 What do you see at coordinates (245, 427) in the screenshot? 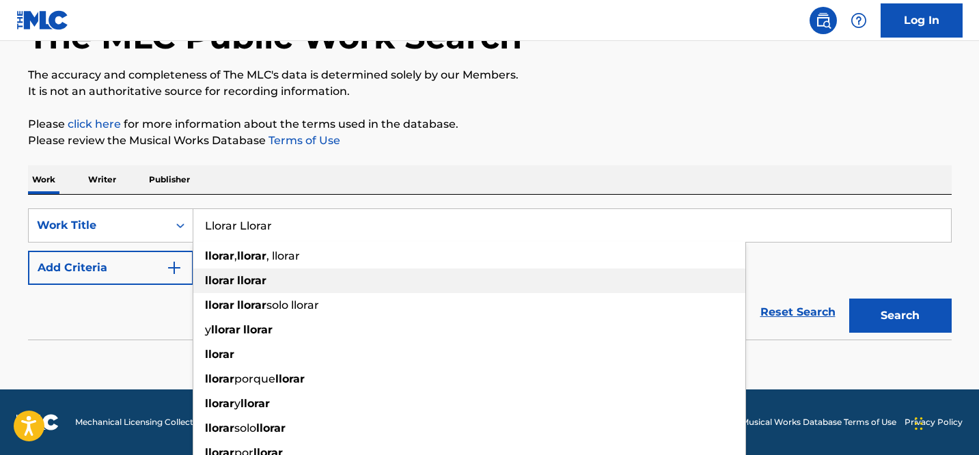
I see `span: solo` at bounding box center [245, 427].